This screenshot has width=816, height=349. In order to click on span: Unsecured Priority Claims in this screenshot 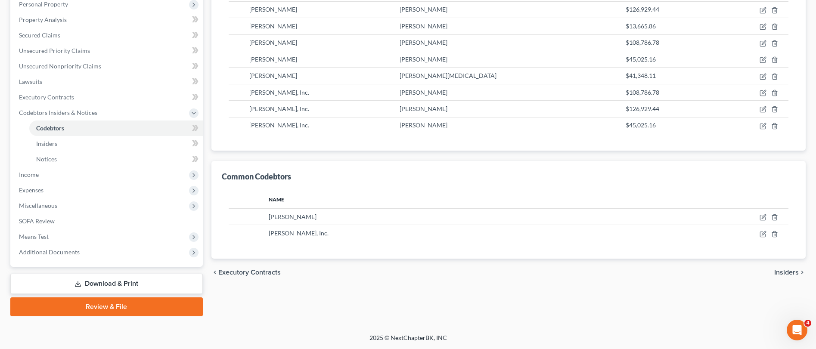, I will do `click(54, 50)`.